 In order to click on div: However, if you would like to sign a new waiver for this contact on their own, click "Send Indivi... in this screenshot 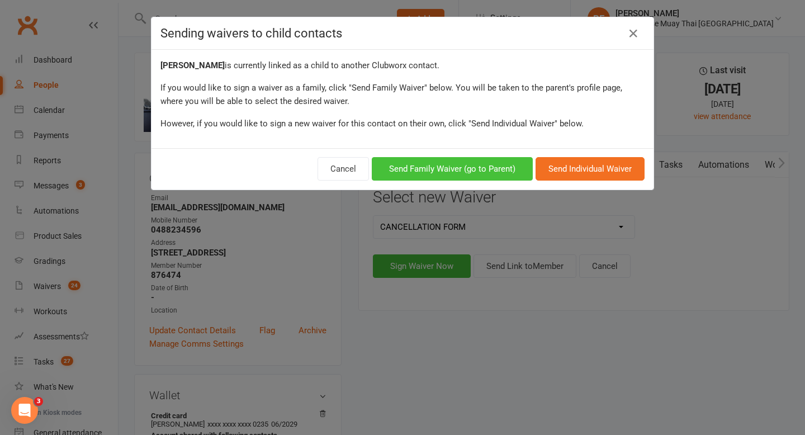, I will do `click(403, 124)`.